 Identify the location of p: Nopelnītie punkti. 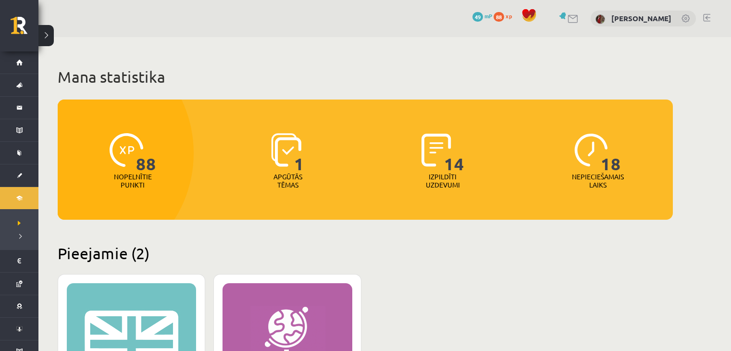
(133, 181).